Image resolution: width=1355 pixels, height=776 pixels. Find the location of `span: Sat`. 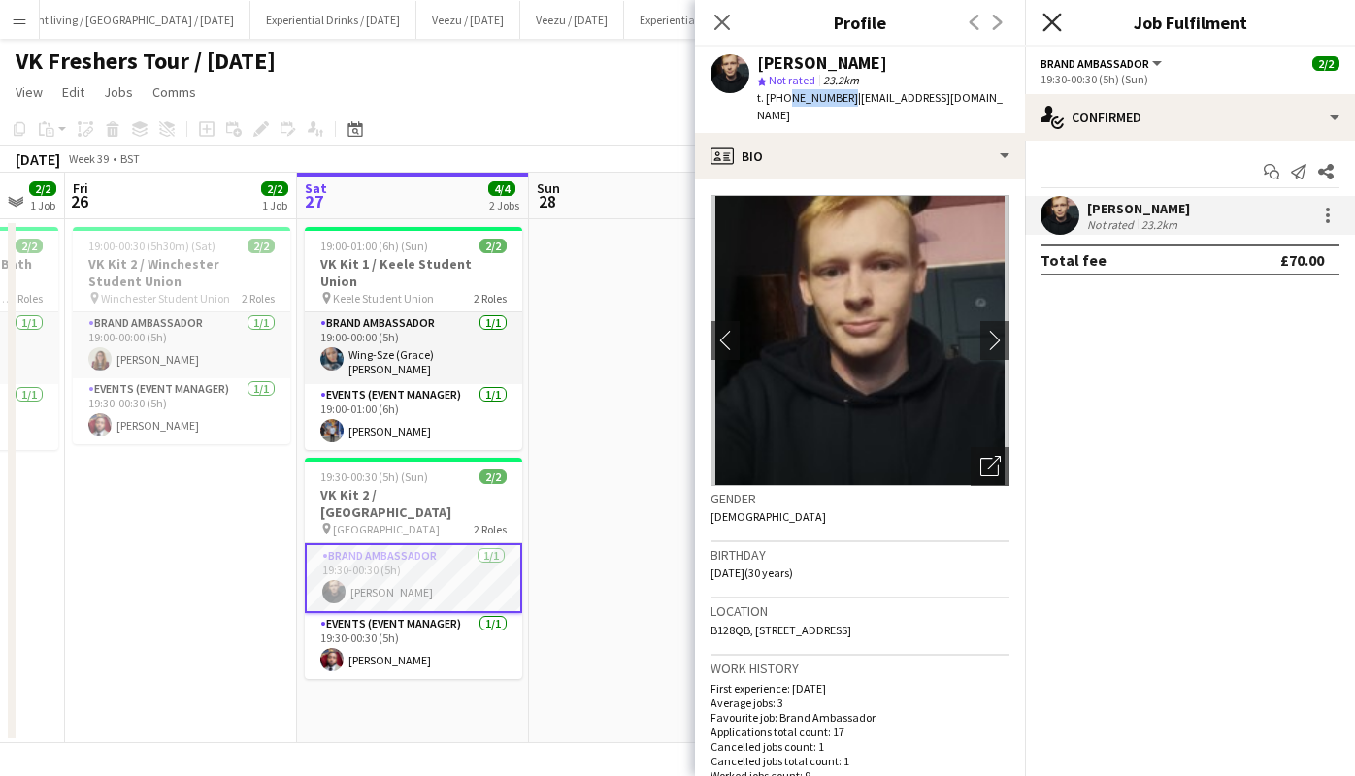

span: Sat is located at coordinates (315, 188).